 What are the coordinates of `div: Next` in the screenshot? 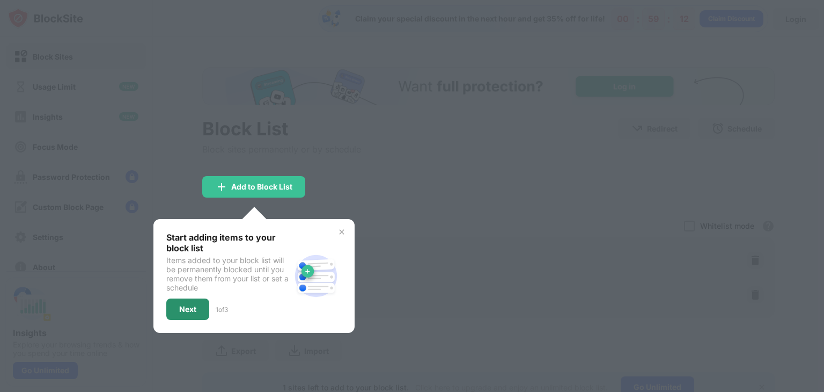 It's located at (188, 309).